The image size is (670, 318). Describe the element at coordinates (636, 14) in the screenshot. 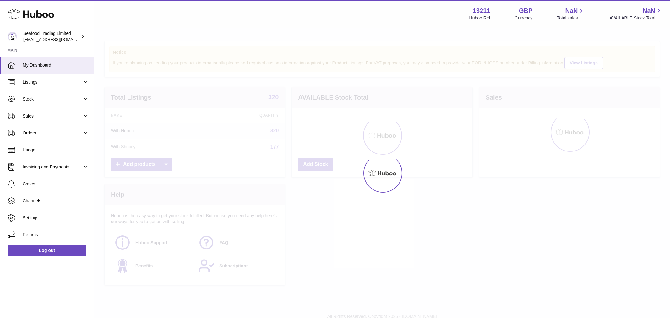

I see `a: NaN AVAILABLE Stock Total` at that location.